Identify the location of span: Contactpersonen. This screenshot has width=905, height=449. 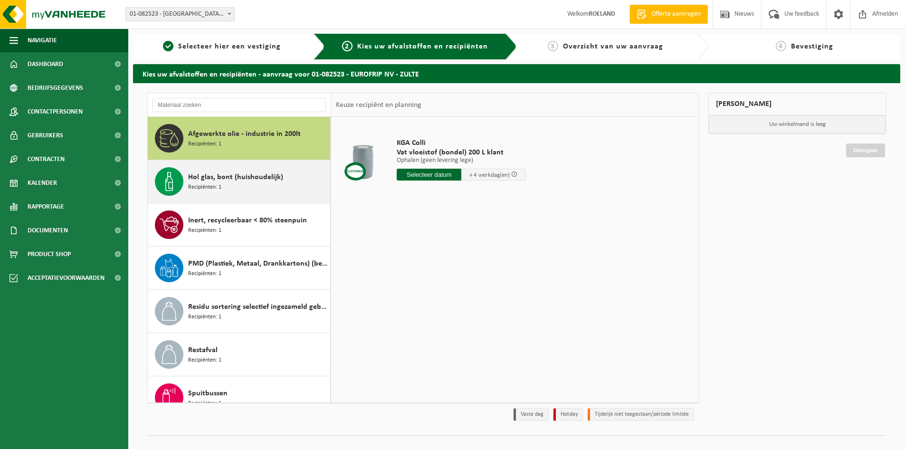
(55, 112).